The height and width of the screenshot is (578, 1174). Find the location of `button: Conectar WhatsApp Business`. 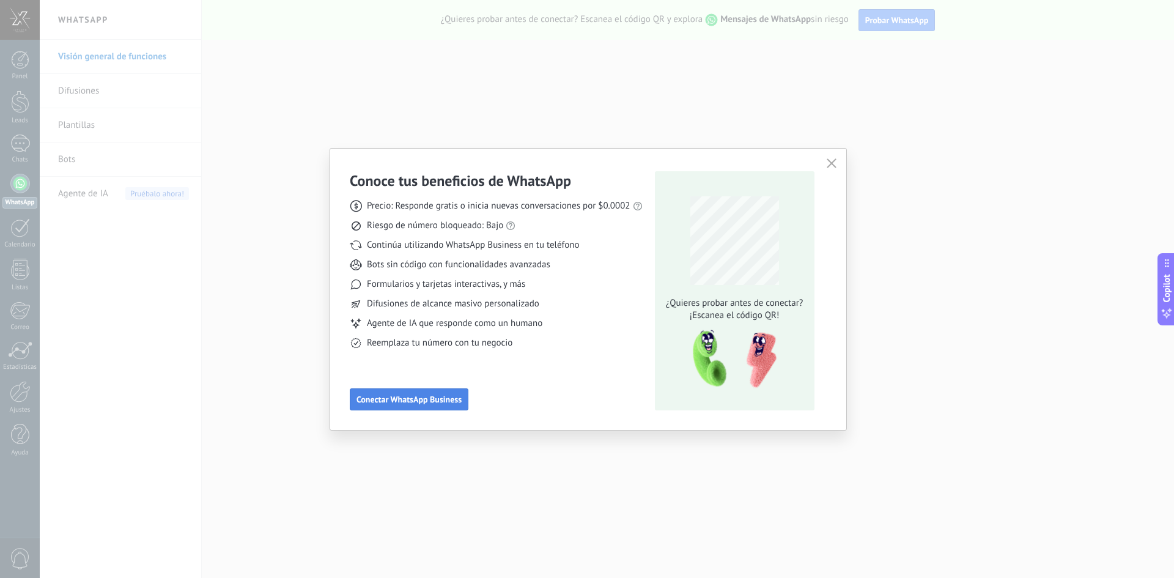

button: Conectar WhatsApp Business is located at coordinates (409, 399).